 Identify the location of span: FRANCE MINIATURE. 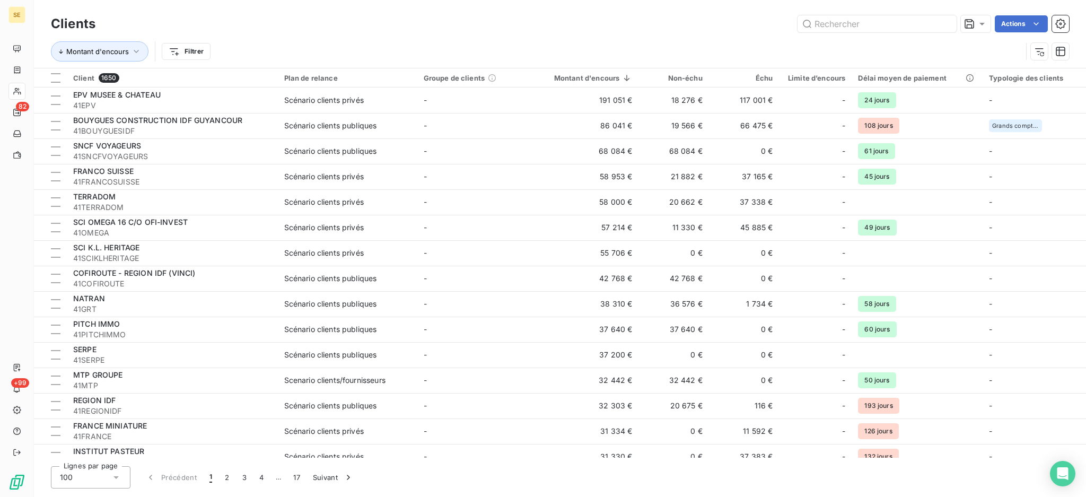
(110, 425).